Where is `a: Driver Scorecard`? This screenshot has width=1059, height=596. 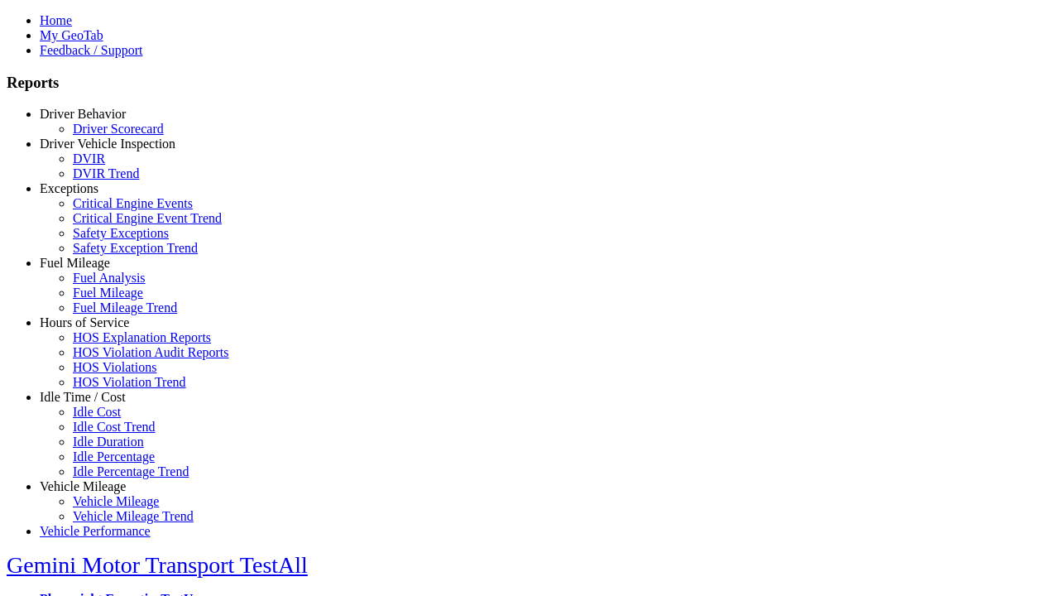 a: Driver Scorecard is located at coordinates (118, 128).